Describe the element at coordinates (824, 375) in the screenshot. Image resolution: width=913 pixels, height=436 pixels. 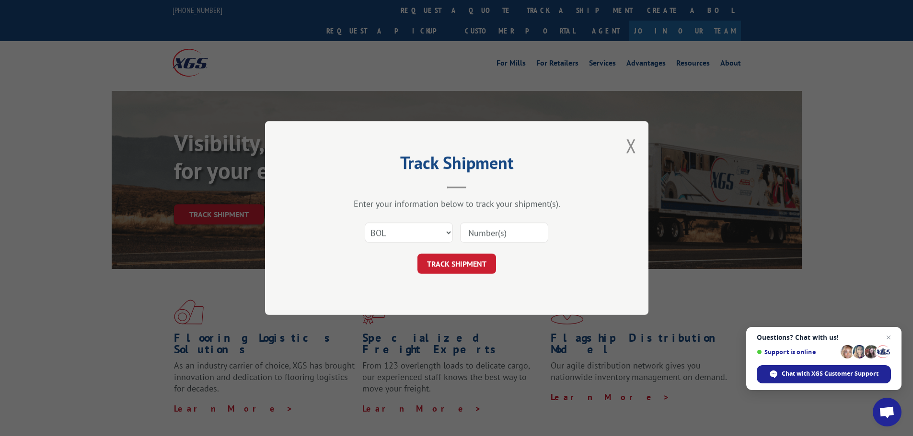
I see `div: Chat with XGS Customer Support` at that location.